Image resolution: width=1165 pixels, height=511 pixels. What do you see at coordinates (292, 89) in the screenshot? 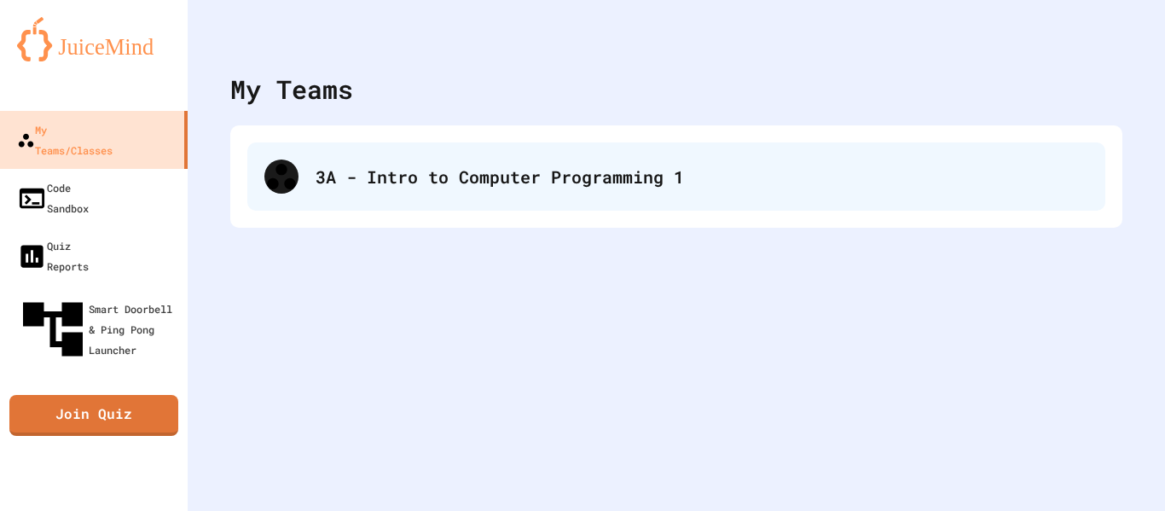
I see `div: My Teams` at bounding box center [292, 89].